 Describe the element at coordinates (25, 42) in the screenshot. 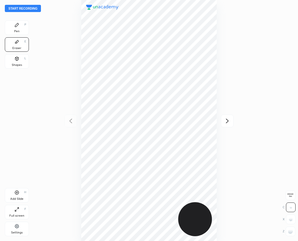

I see `div: E` at that location.